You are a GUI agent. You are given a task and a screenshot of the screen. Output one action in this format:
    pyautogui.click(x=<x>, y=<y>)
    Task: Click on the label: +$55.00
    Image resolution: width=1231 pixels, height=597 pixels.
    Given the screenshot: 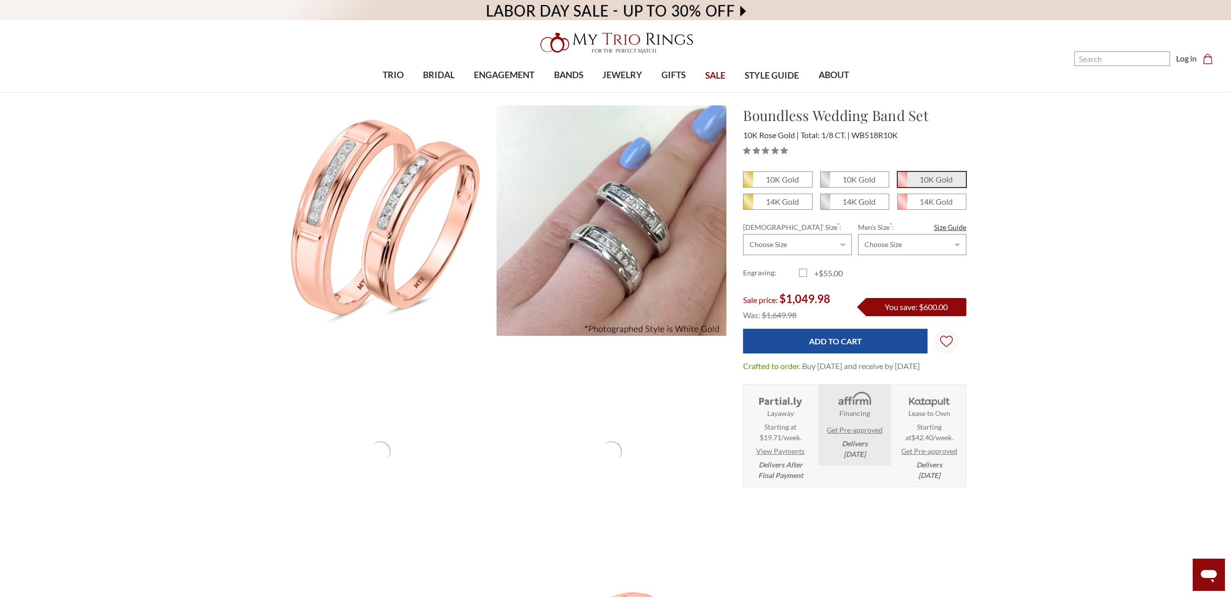 What is the action you would take?
    pyautogui.click(x=827, y=273)
    